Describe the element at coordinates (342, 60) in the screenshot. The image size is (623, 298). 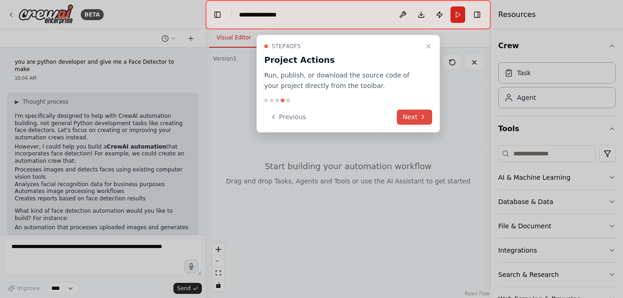
I see `h3: Project Actions` at that location.